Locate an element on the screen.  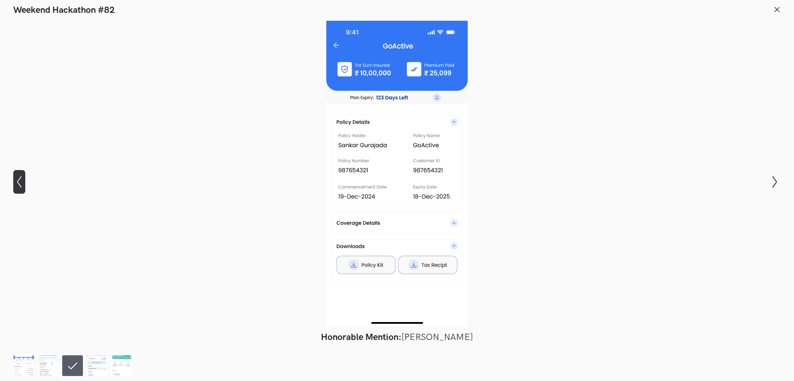
strong: Honorable Mention: is located at coordinates (361, 337).